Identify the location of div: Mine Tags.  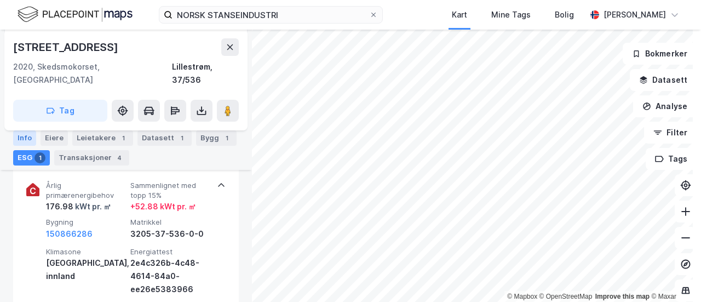
(511, 15).